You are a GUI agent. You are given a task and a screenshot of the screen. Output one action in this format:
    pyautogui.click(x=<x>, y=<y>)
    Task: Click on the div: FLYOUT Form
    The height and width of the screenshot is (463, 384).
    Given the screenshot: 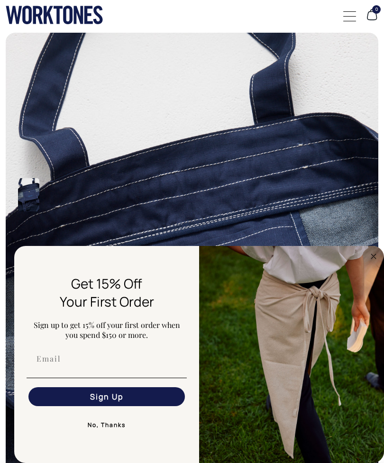 What is the action you would take?
    pyautogui.click(x=199, y=354)
    